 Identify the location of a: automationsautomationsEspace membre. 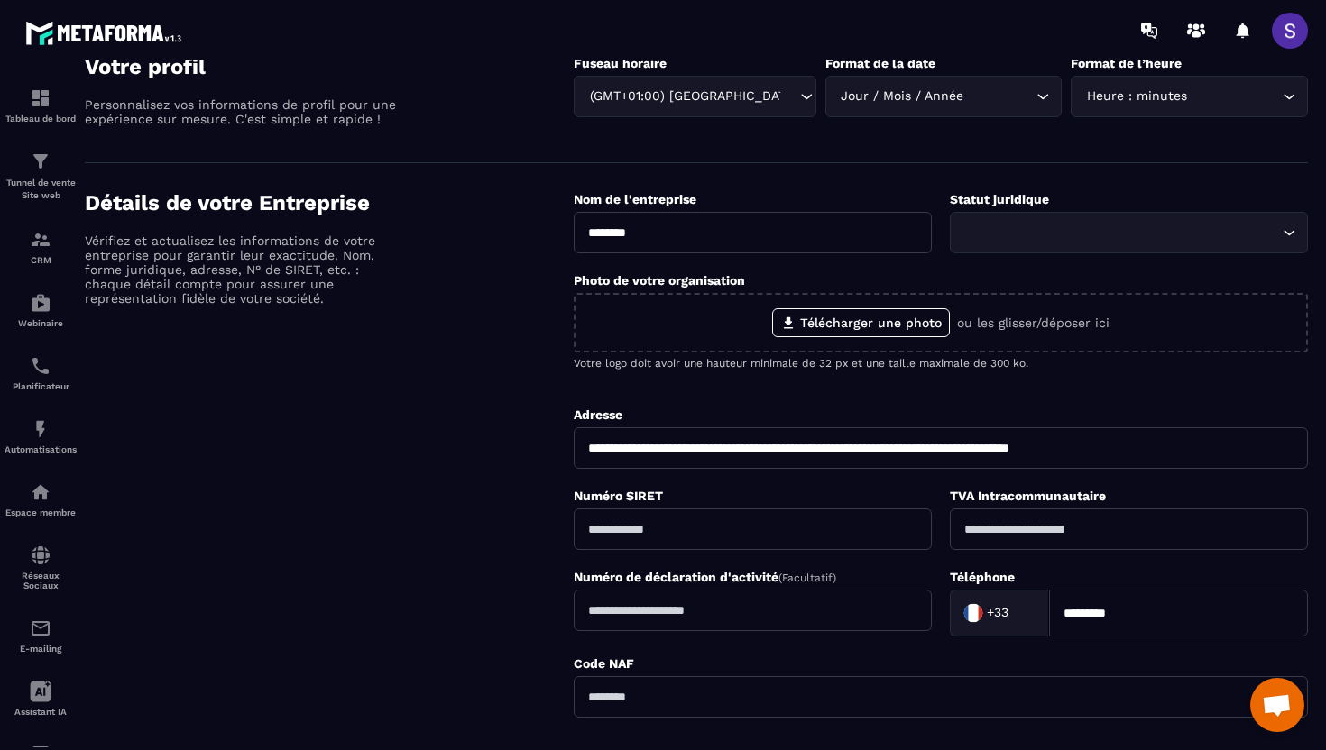
(41, 500).